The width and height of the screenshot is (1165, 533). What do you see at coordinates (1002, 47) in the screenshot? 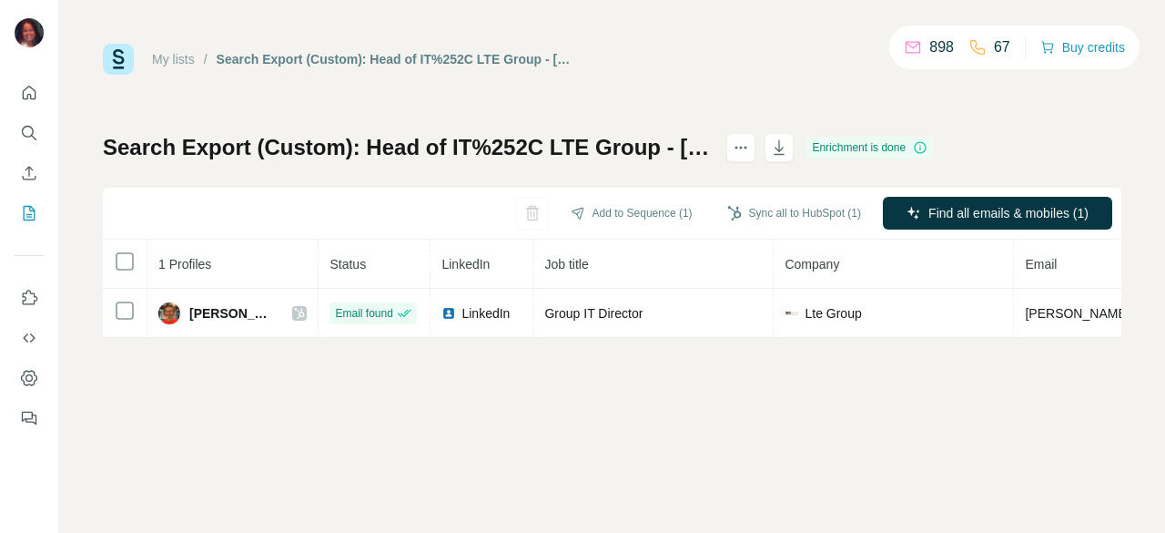
I see `p: 67` at bounding box center [1002, 47].